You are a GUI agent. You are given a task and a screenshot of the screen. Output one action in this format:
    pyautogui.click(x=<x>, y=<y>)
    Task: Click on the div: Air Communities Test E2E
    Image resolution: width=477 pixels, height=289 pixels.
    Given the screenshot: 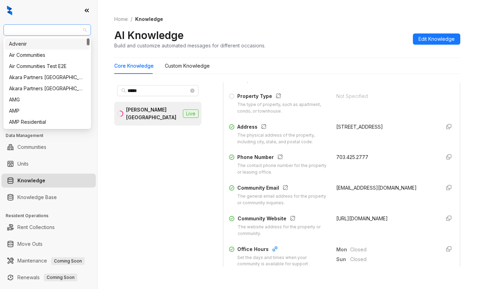 What is the action you would take?
    pyautogui.click(x=47, y=66)
    